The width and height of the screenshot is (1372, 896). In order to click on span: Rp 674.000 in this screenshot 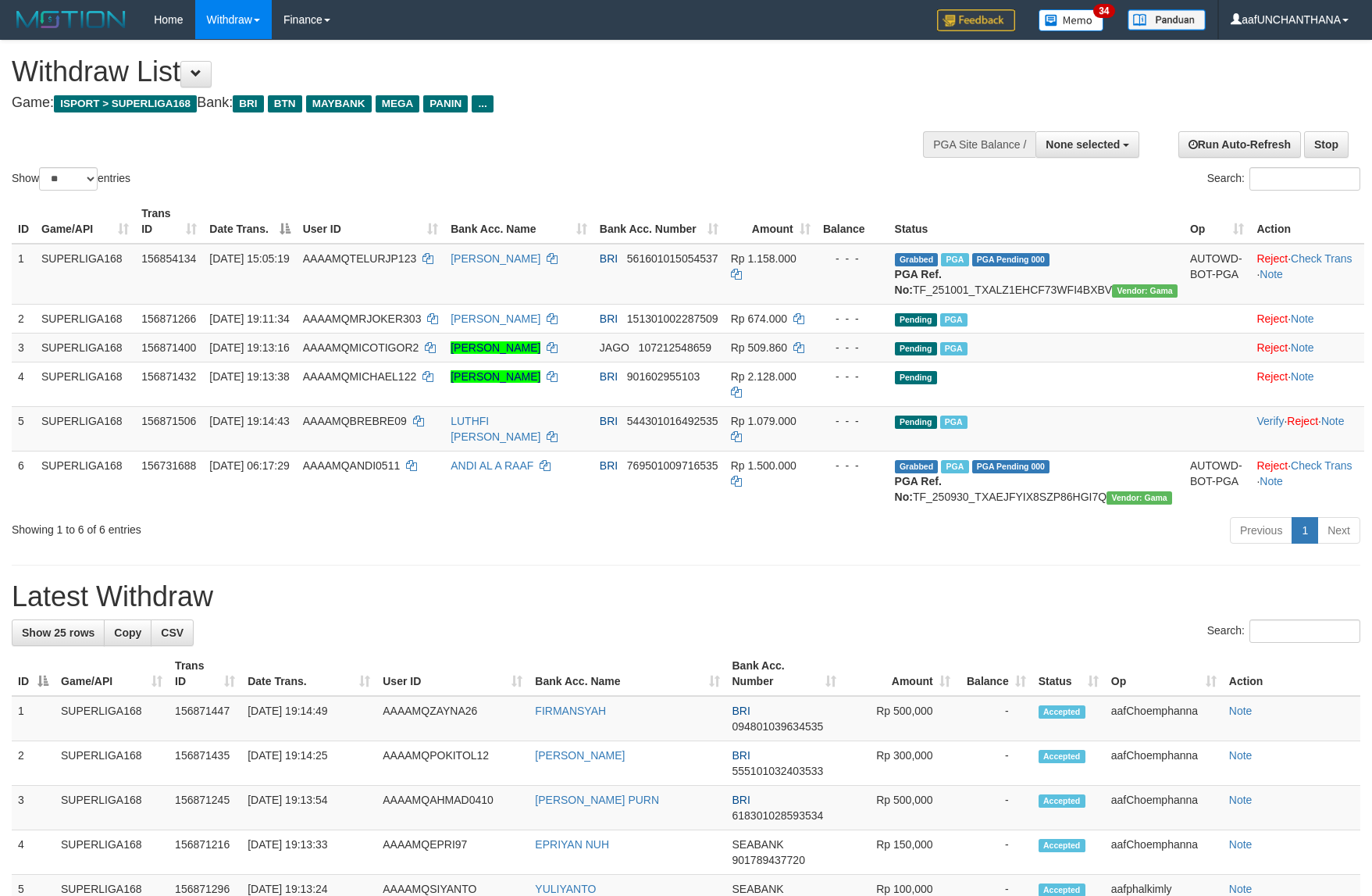, I will do `click(759, 319)`.